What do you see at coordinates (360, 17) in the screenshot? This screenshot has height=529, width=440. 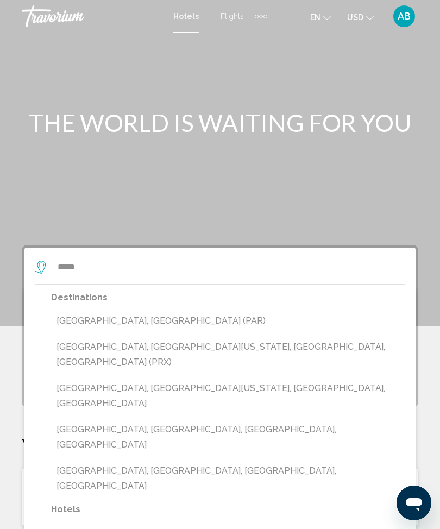 I see `button: Change currency` at bounding box center [360, 17].